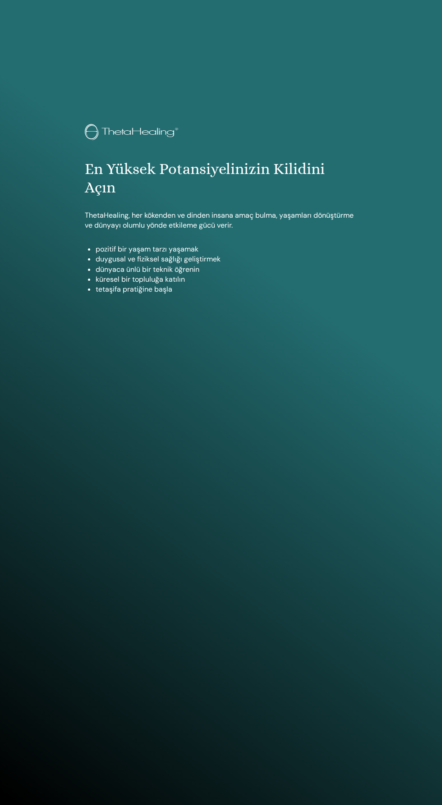 This screenshot has width=442, height=805. What do you see at coordinates (220, 178) in the screenshot?
I see `h1: En Yüksek Potansiyelinizin Kilidini Açın` at bounding box center [220, 178].